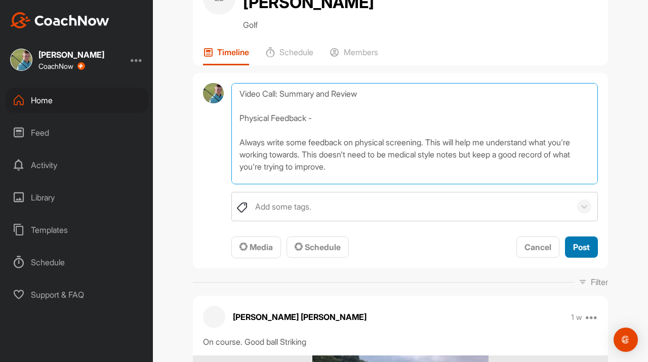 The width and height of the screenshot is (648, 362). Describe the element at coordinates (296, 52) in the screenshot. I see `p: Schedule` at that location.